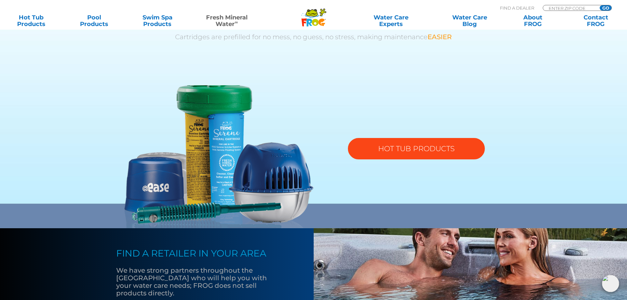  I want to click on a: Water CareExperts, so click(391, 21).